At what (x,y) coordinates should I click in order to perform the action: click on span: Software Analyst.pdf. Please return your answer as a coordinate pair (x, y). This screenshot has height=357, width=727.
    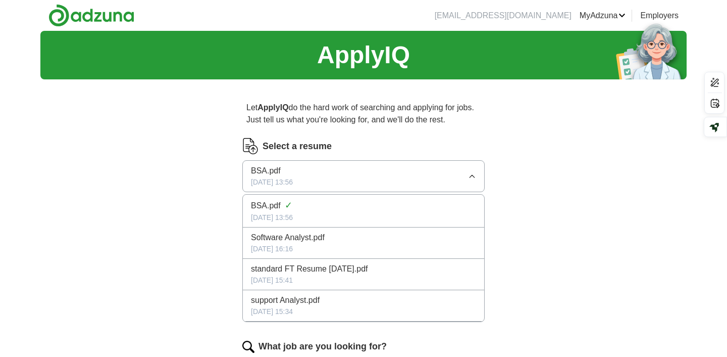
    Looking at the image, I should click on (288, 237).